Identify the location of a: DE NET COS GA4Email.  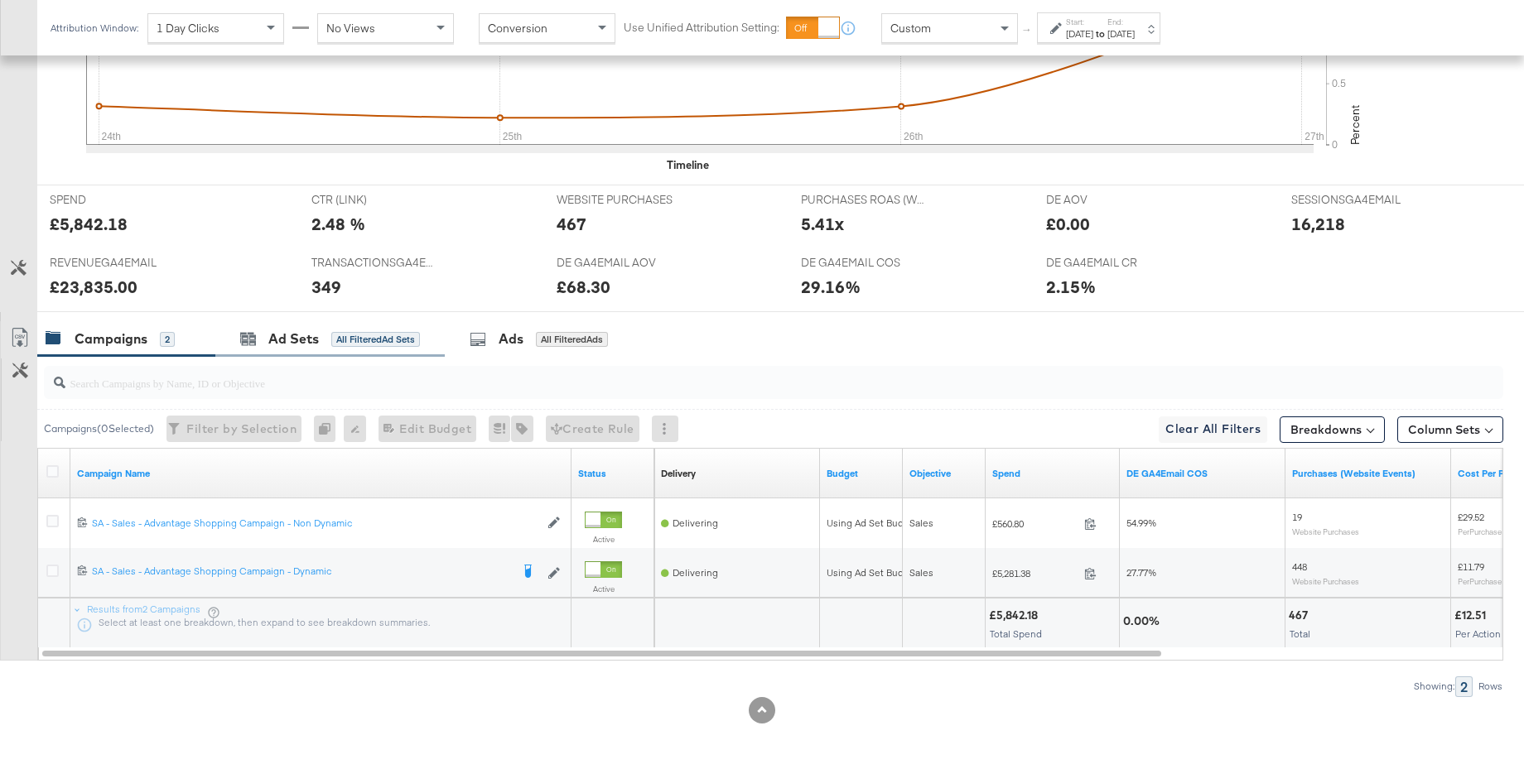
(1203, 474).